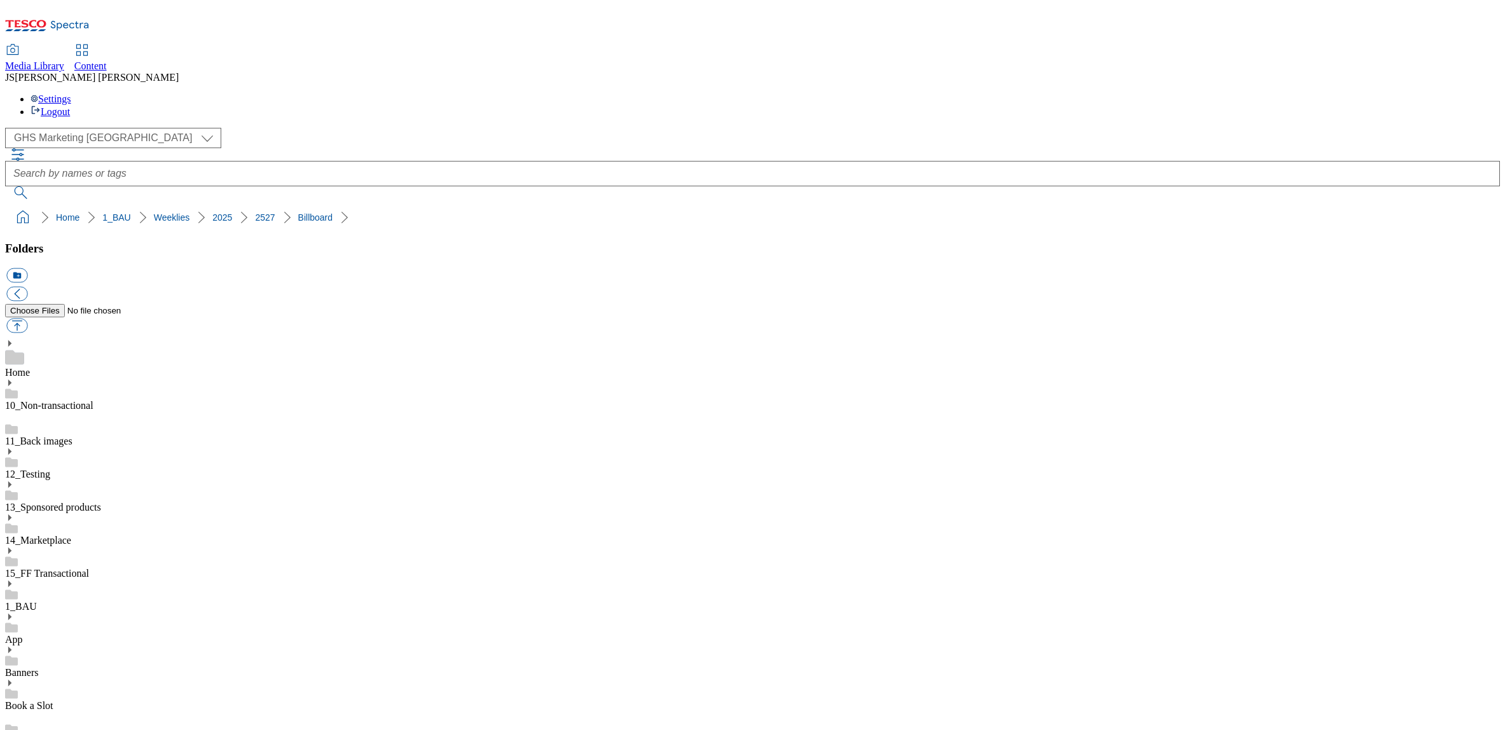  What do you see at coordinates (51, 99) in the screenshot?
I see `a: Settings` at bounding box center [51, 99].